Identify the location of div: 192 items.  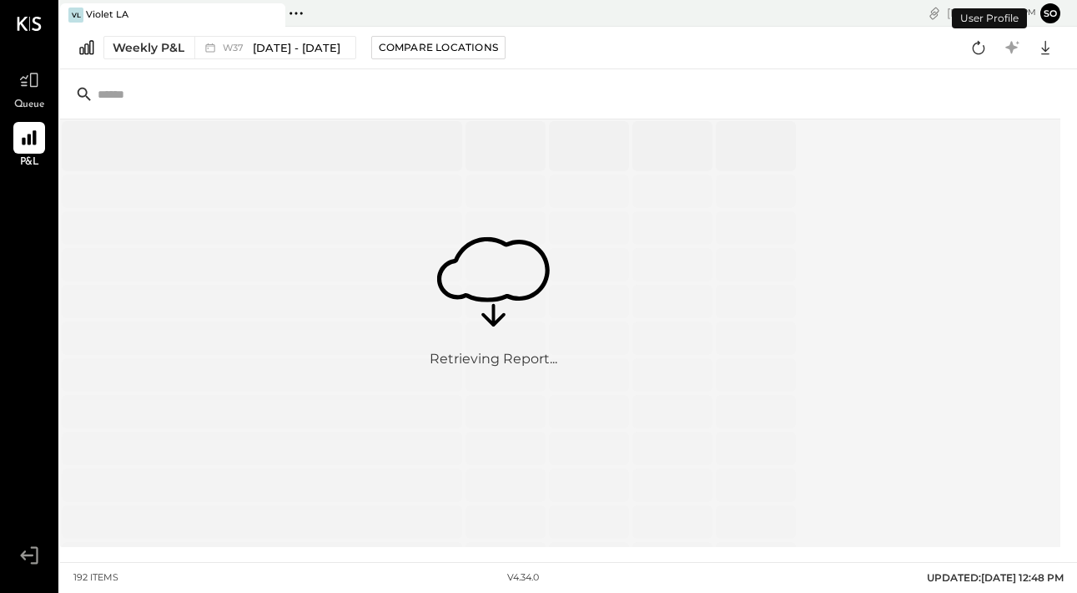
(96, 578).